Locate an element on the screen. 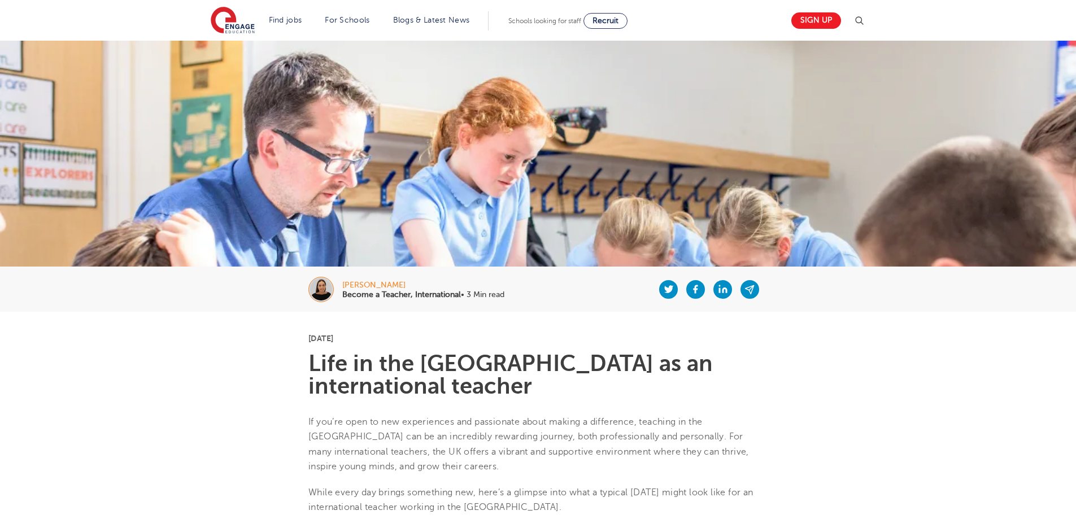  a: Recruit is located at coordinates (605, 21).